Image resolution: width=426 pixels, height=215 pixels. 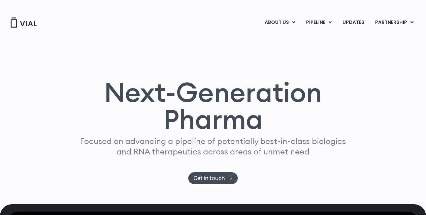 What do you see at coordinates (209, 178) in the screenshot?
I see `span: Get in touch` at bounding box center [209, 178].